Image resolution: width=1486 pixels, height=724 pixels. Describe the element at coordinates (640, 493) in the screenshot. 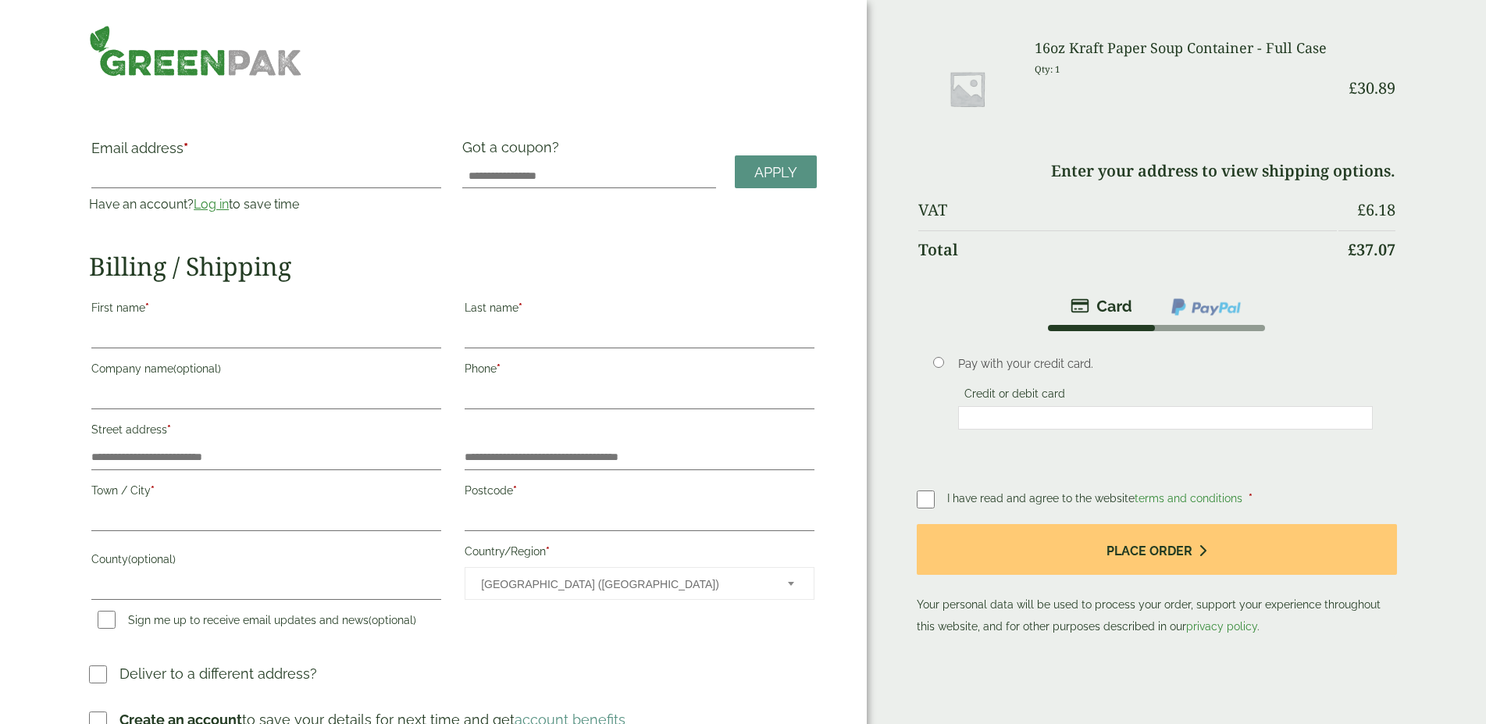

I see `label: Postcode` at that location.